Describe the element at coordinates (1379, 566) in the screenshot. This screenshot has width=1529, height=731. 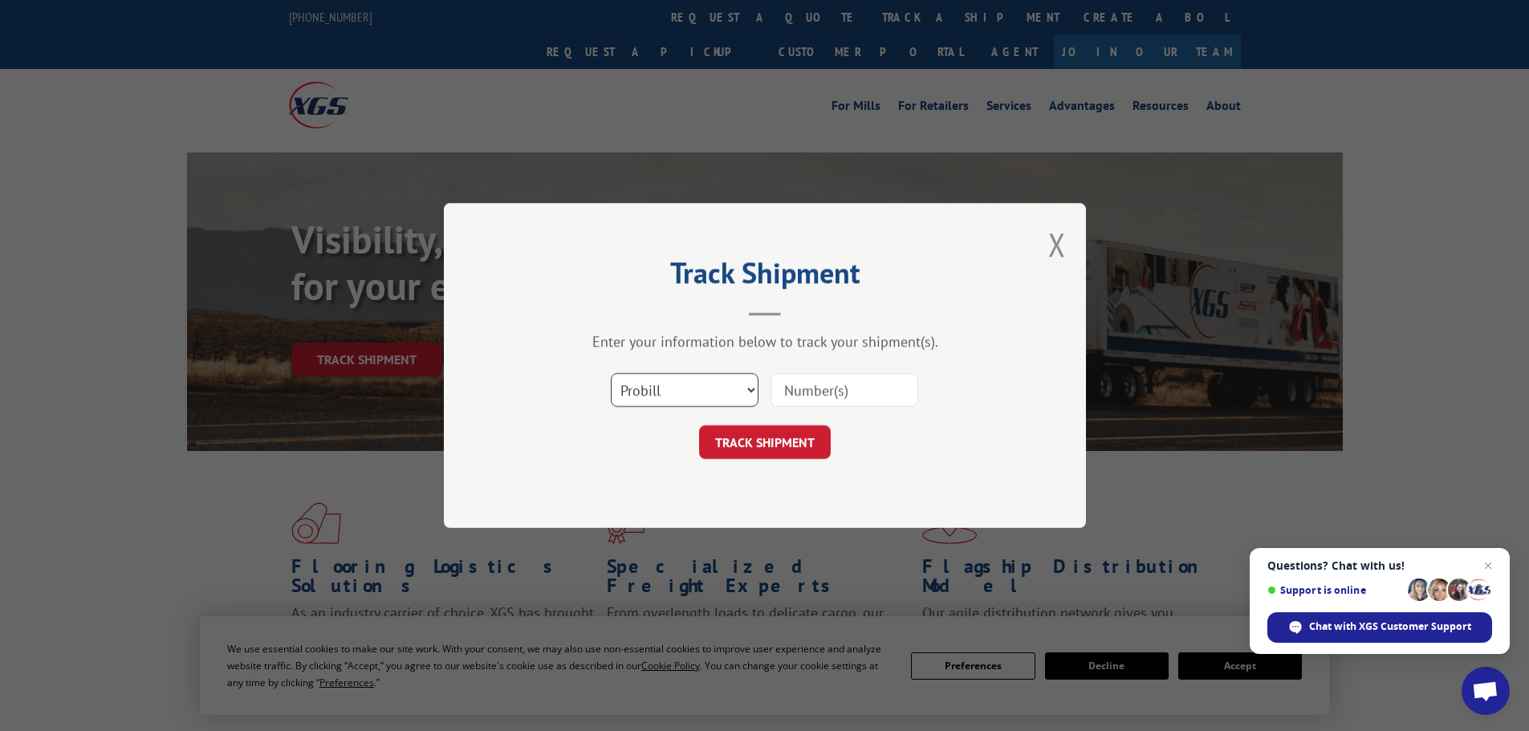
I see `span: Questions? Chat with us!` at that location.